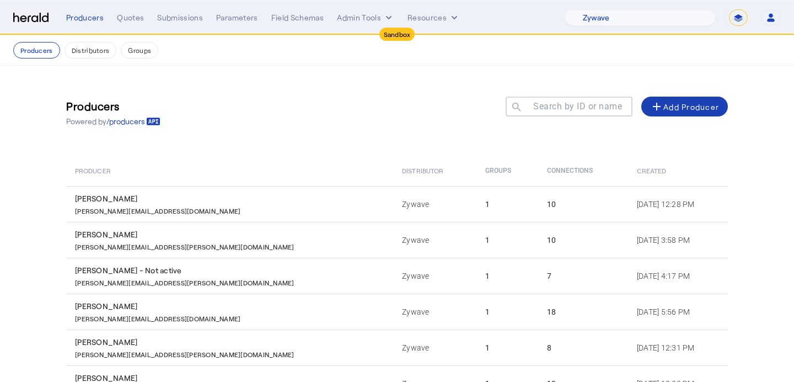 This screenshot has height=382, width=794. Describe the element at coordinates (113, 106) in the screenshot. I see `h3: Producers` at that location.